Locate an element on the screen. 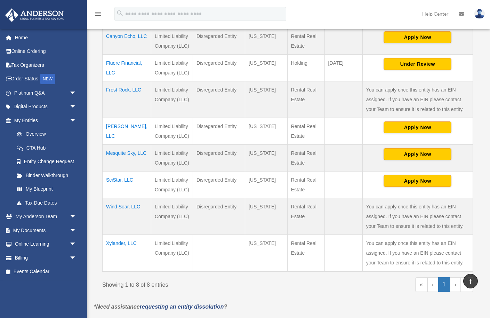 The image size is (490, 318). i: search is located at coordinates (120, 13).